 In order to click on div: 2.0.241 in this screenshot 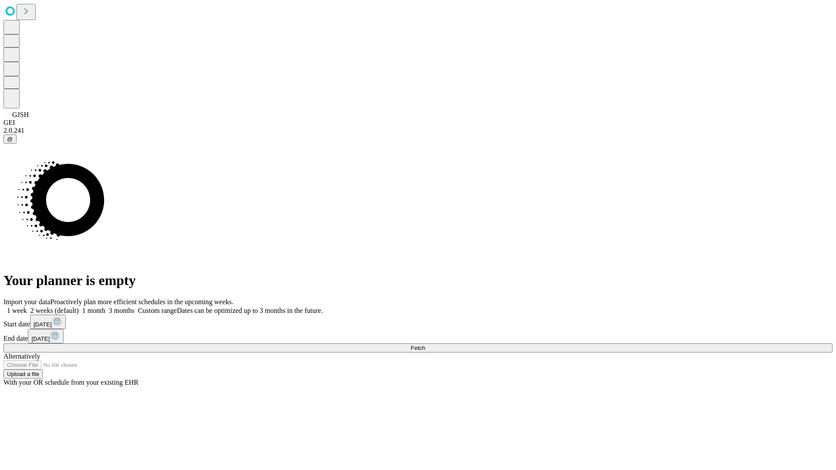, I will do `click(418, 131)`.